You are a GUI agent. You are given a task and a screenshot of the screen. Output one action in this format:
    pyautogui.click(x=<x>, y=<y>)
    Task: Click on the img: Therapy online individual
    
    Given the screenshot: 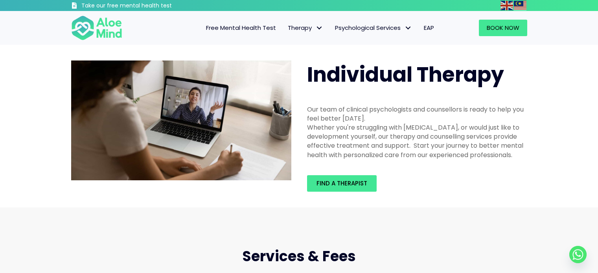 What is the action you would take?
    pyautogui.click(x=181, y=121)
    